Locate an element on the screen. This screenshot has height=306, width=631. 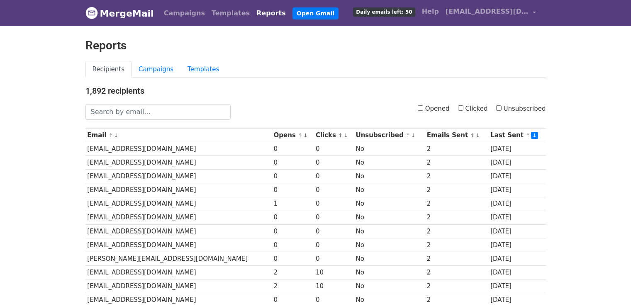
a: Open Gmail is located at coordinates (315, 13).